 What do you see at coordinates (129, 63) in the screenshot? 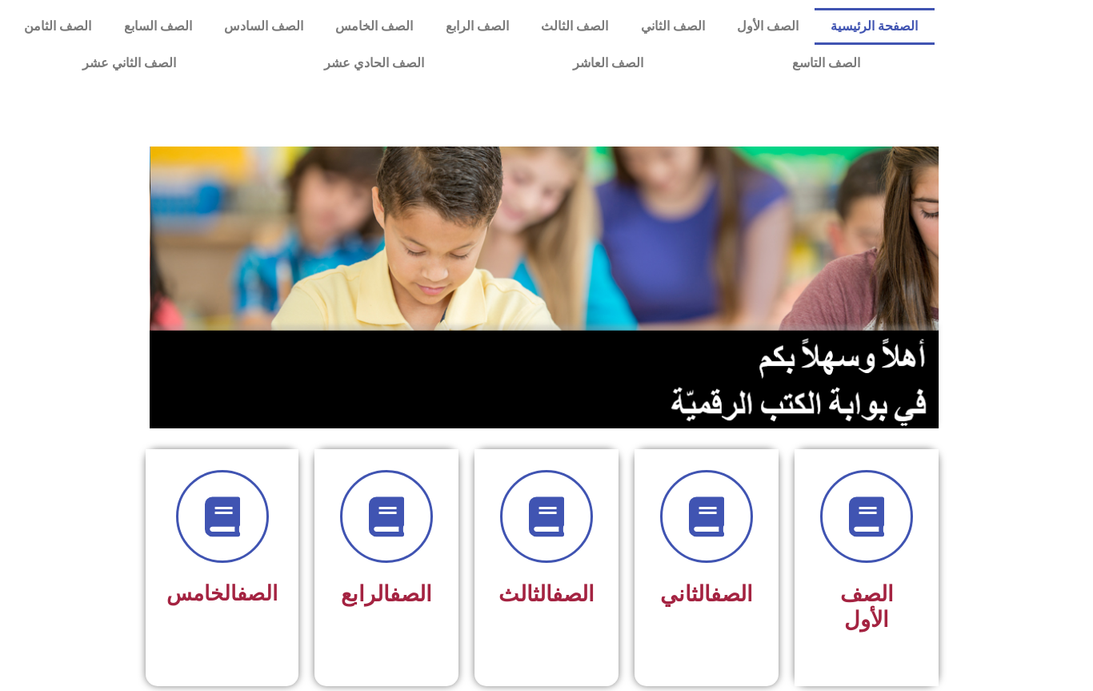
I see `a: الصف الثاني عشر` at bounding box center [129, 63].